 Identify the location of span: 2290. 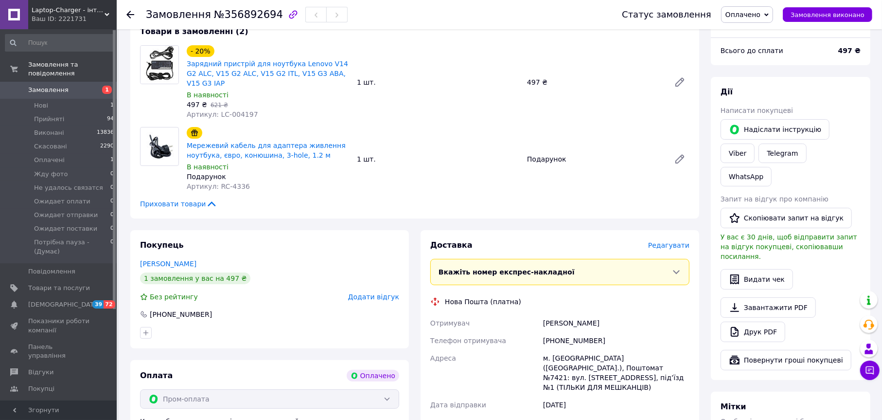
(107, 146).